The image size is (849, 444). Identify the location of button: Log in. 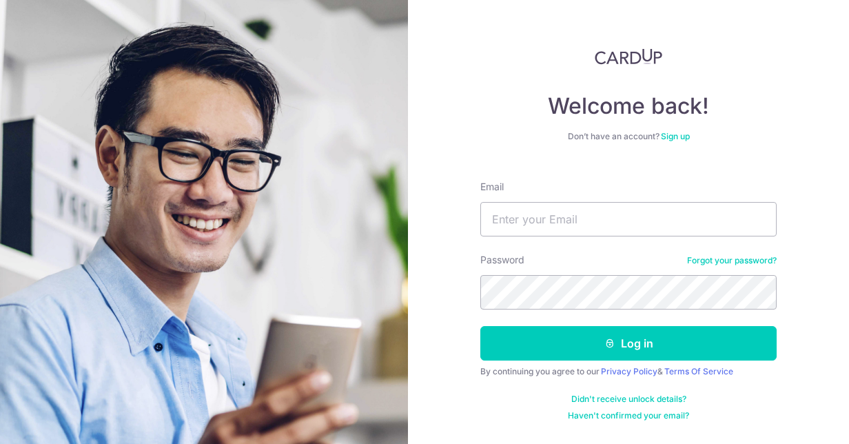
(629, 343).